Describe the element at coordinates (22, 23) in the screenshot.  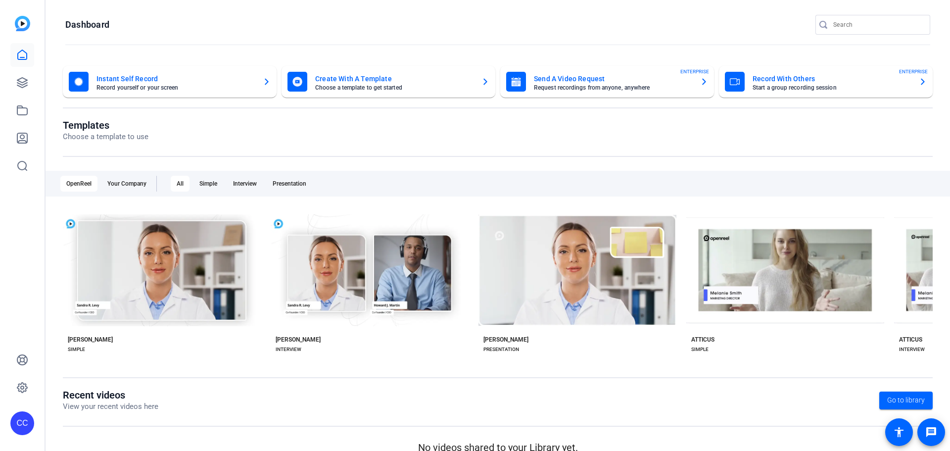
I see `img: blue-gradient.svg` at that location.